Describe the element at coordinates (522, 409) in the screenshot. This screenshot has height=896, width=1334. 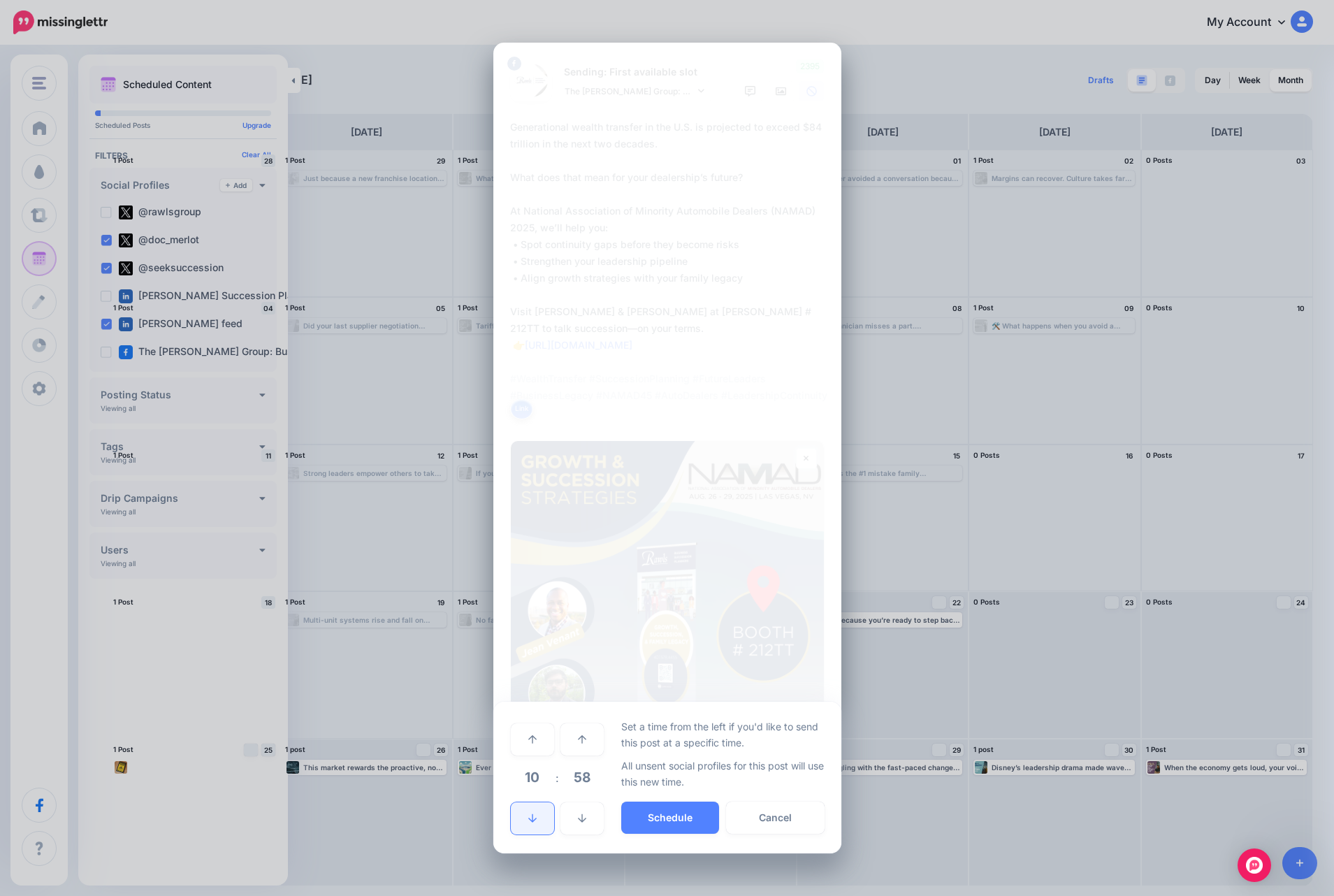
I see `button: Link` at that location.